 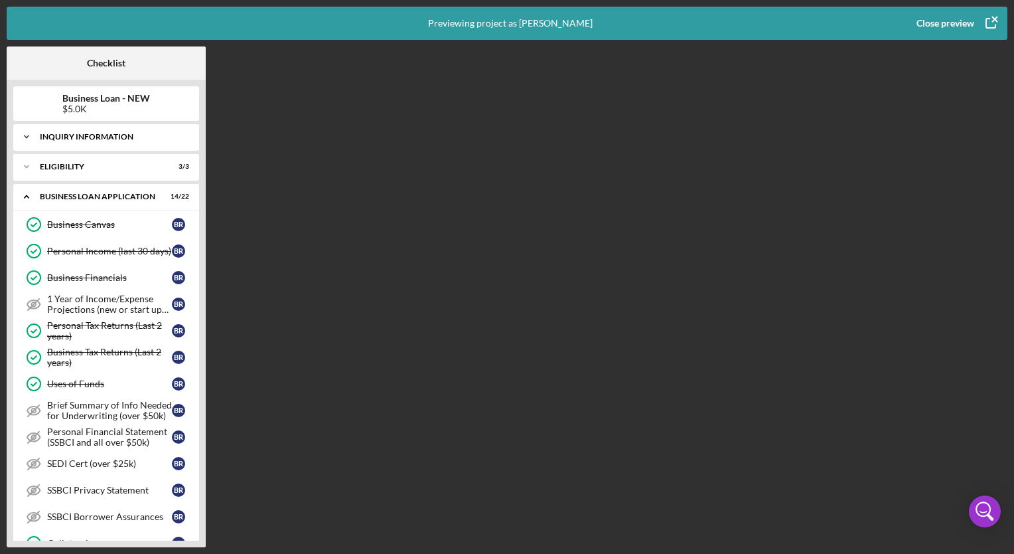 What do you see at coordinates (106, 98) in the screenshot?
I see `b: Business Loan - NEW` at bounding box center [106, 98].